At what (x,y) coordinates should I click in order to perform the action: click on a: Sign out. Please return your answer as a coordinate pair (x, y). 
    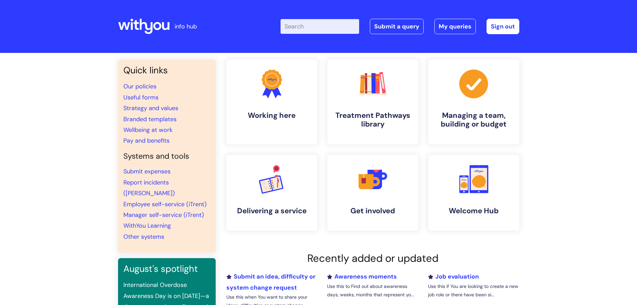
    Looking at the image, I should click on (503, 26).